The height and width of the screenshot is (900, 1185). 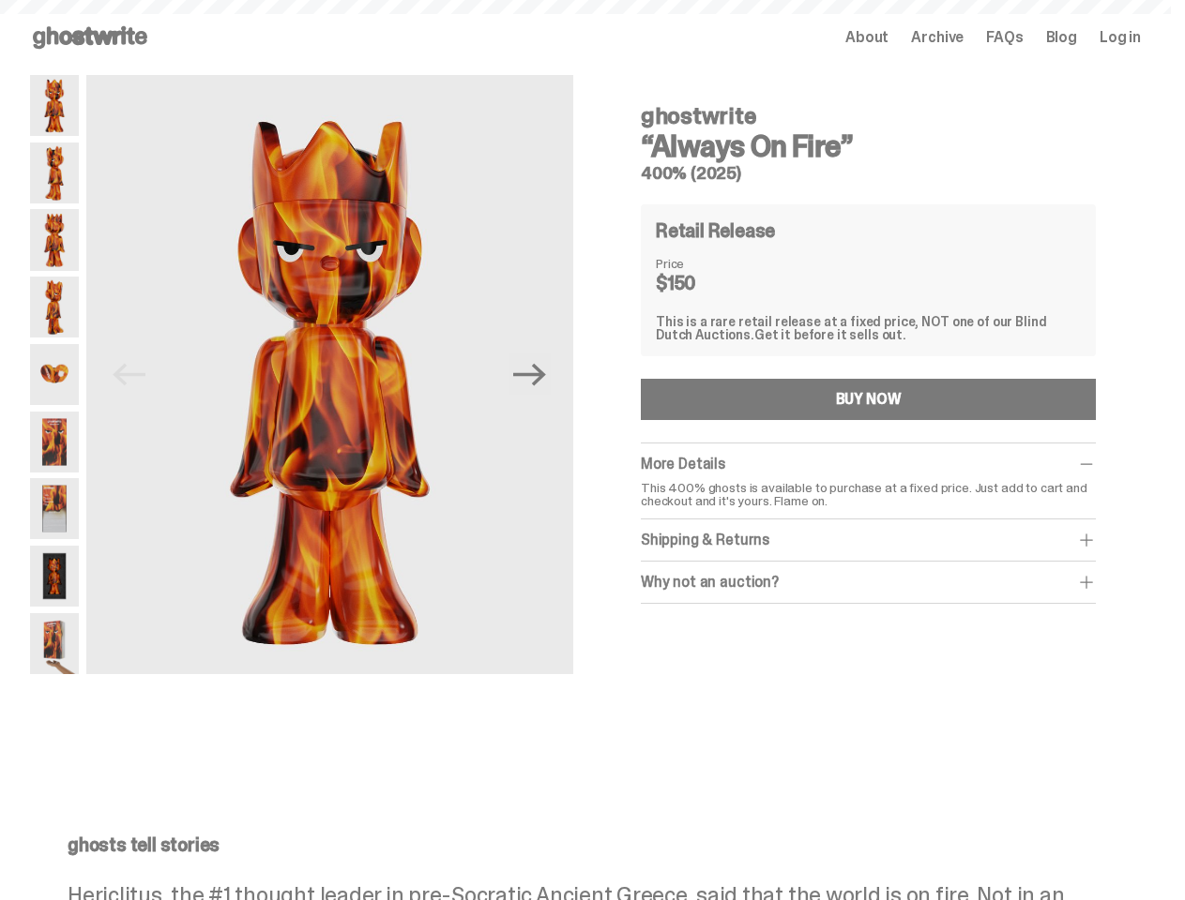 I want to click on p: This 400% ghosts is available to purchase at a fixed price. Just add to cart and checkout and it'..., so click(x=868, y=494).